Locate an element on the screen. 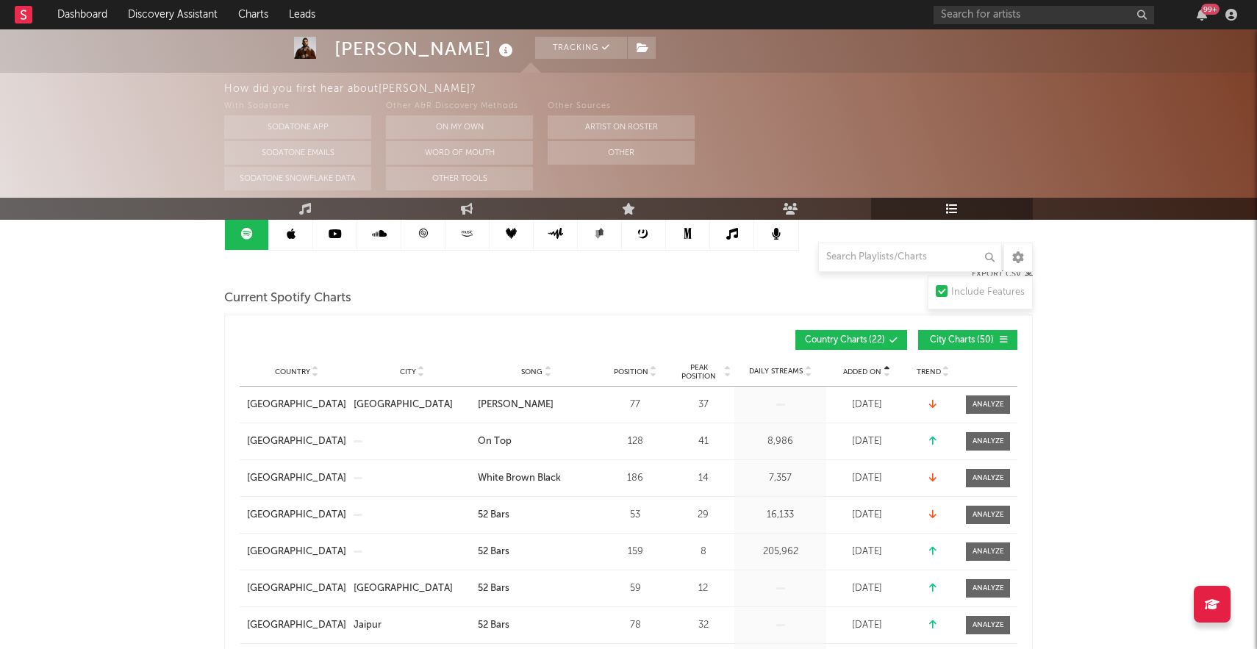  span: Current Spotify Charts is located at coordinates (287, 298).